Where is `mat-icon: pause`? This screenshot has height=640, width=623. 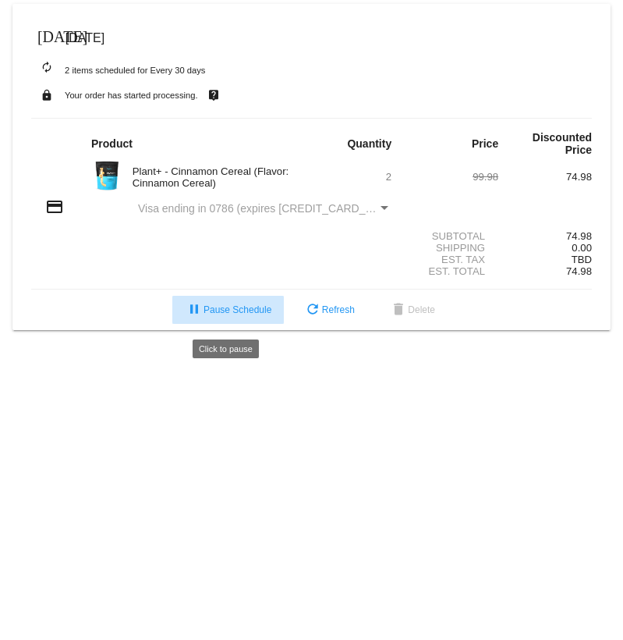
mat-icon: pause is located at coordinates (194, 310).